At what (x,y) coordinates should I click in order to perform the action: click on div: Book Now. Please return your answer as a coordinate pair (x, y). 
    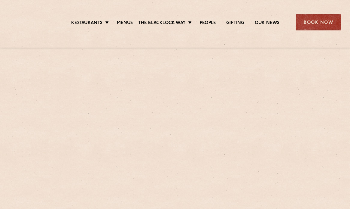
    Looking at the image, I should click on (319, 22).